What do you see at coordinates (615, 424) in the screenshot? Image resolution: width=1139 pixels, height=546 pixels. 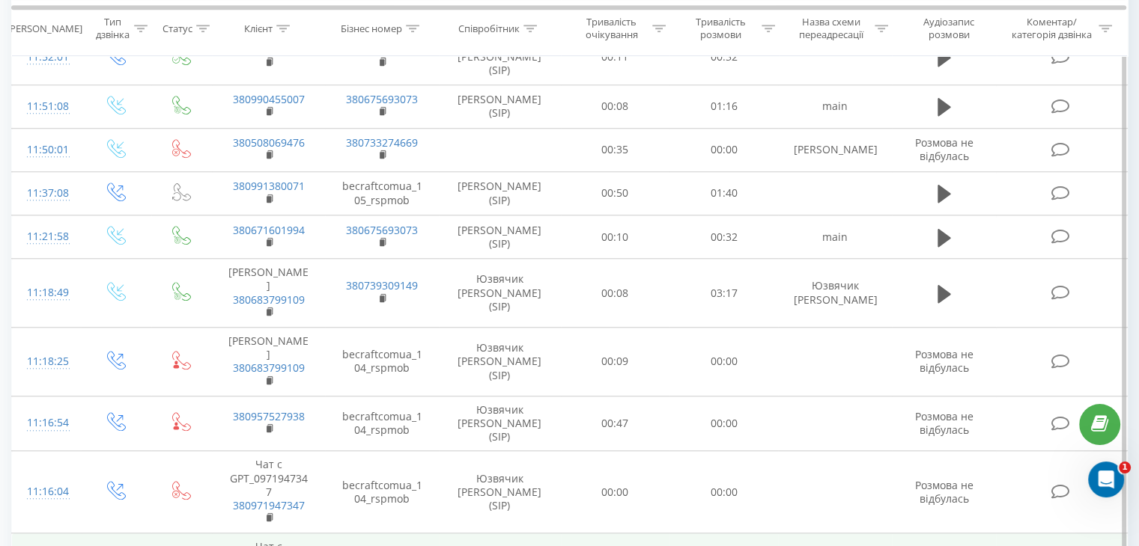 I see `td: 00:47` at bounding box center [615, 424].